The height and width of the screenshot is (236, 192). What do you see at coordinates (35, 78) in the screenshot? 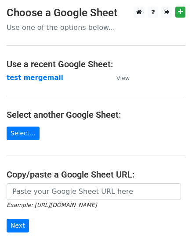
I see `strong: test mergemail` at bounding box center [35, 78].